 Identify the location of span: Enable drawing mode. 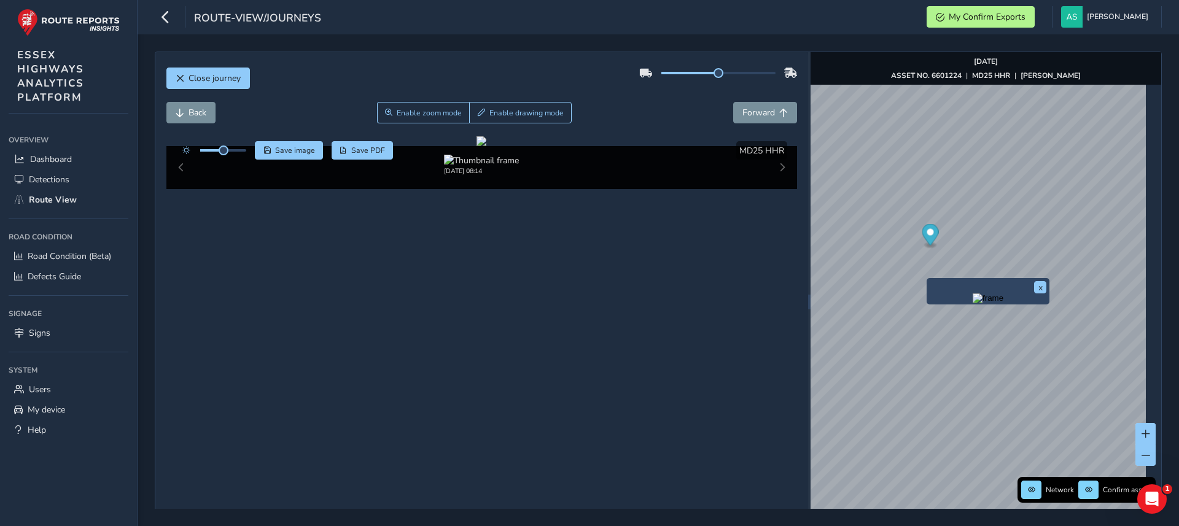
(526, 113).